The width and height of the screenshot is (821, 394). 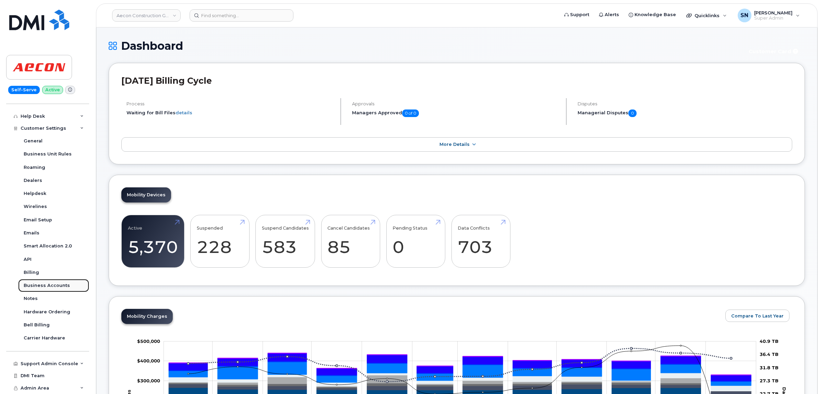 I want to click on g: PST, so click(x=460, y=364).